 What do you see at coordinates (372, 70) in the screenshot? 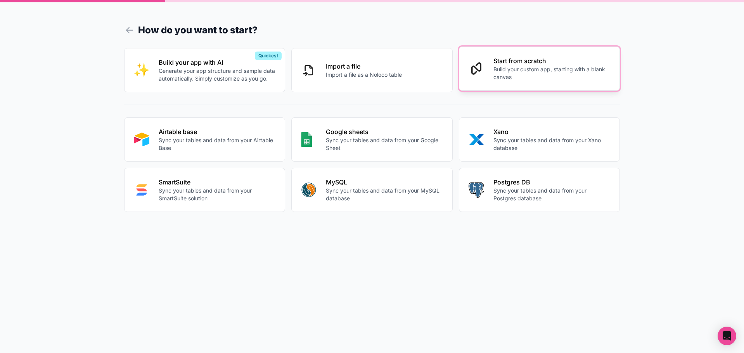
I see `button: Import a fileImport a file as a Noloco table` at bounding box center [372, 70].